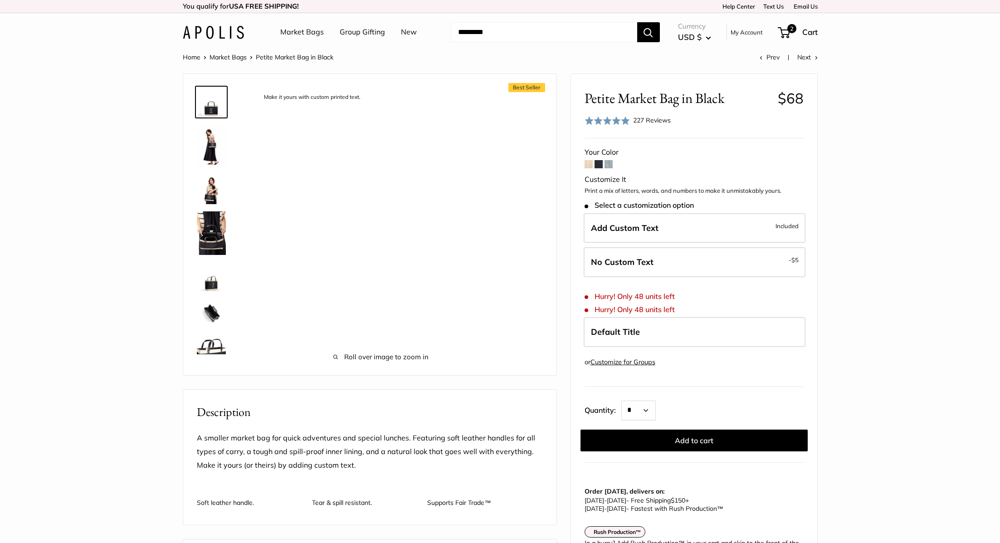 This screenshot has height=543, width=1000. Describe the element at coordinates (603, 409) in the screenshot. I see `label: Quantity:` at that location.